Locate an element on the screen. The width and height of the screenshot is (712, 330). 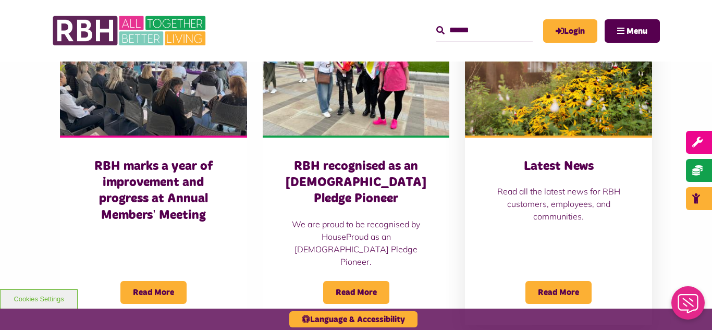
a: Latest News Read all the latest news for RBH customers, employees, and communities. Read More is located at coordinates (559, 172).